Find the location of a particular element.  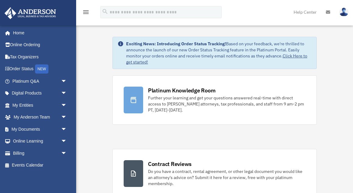

a: Tax Organizers is located at coordinates (40, 57).